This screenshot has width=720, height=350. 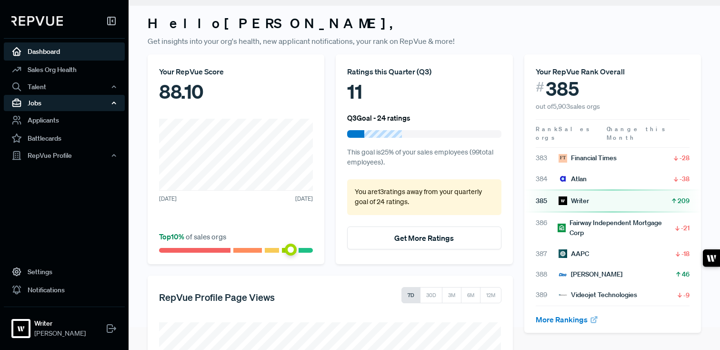 What do you see at coordinates (424, 238) in the screenshot?
I see `button: Get More Ratings` at bounding box center [424, 238].